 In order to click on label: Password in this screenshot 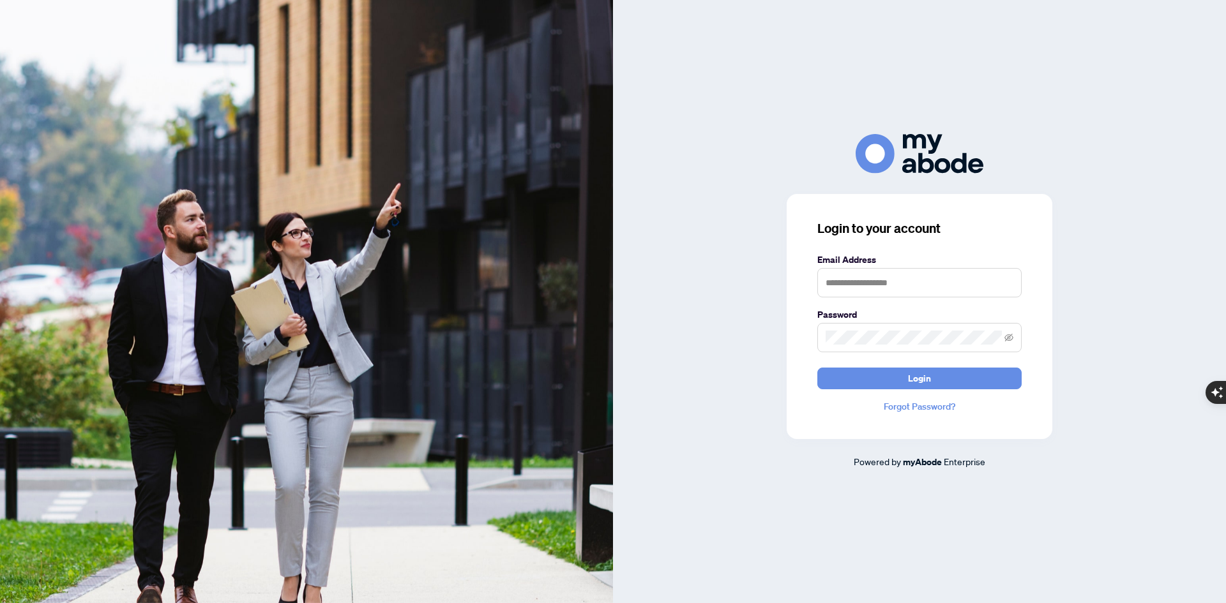, I will do `click(920, 315)`.